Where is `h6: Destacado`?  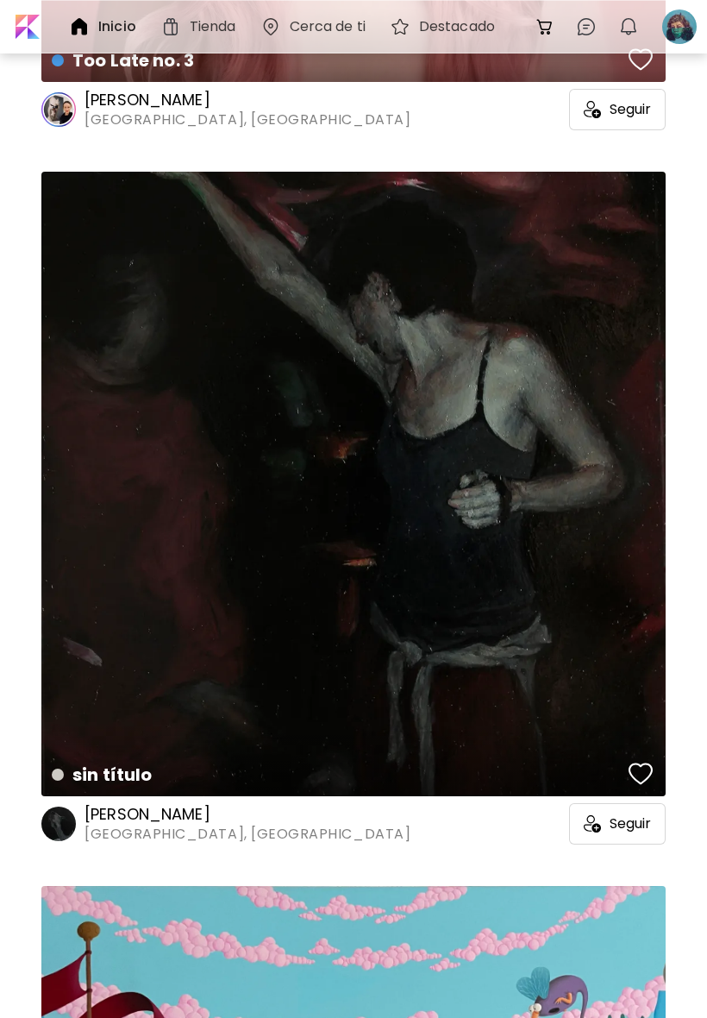
h6: Destacado is located at coordinates (457, 27).